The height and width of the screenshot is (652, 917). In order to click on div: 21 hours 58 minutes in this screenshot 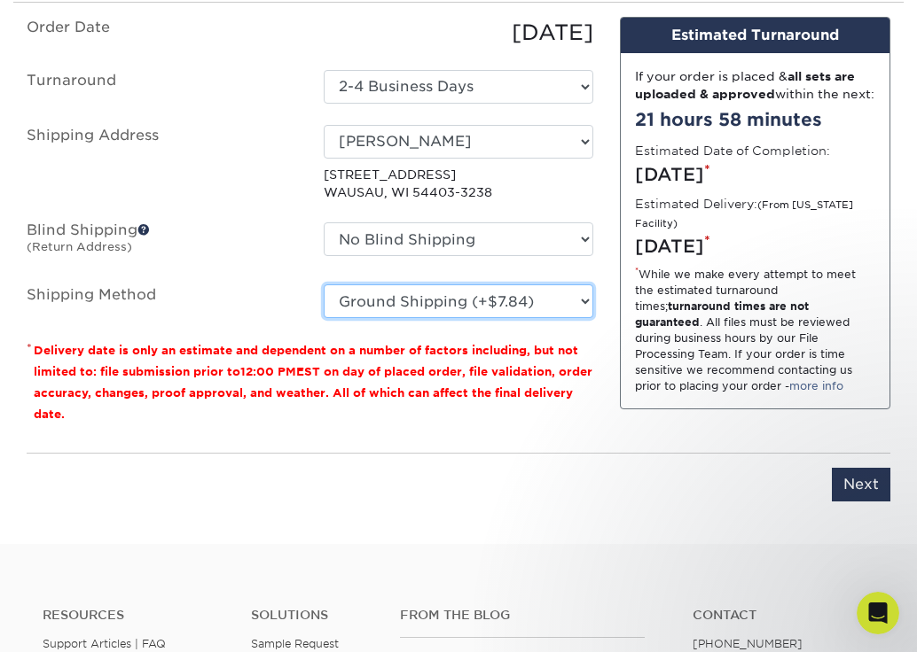, I will do `click(754, 120)`.